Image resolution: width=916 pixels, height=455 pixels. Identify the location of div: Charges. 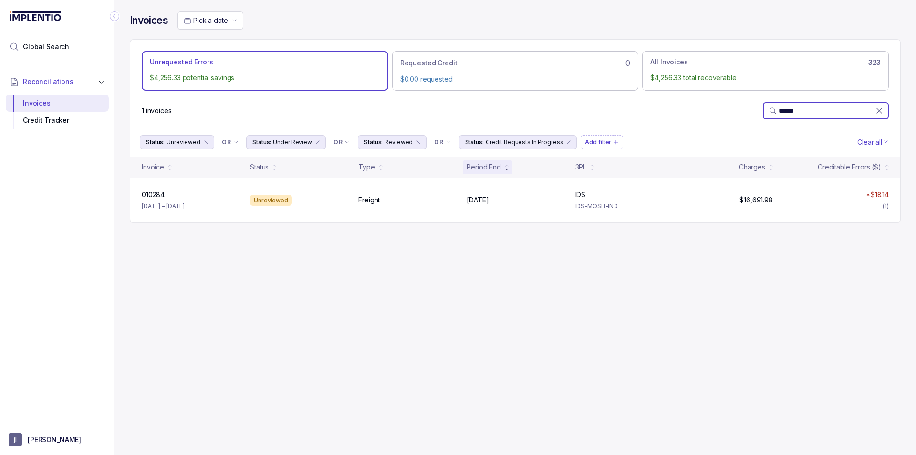
(752, 167).